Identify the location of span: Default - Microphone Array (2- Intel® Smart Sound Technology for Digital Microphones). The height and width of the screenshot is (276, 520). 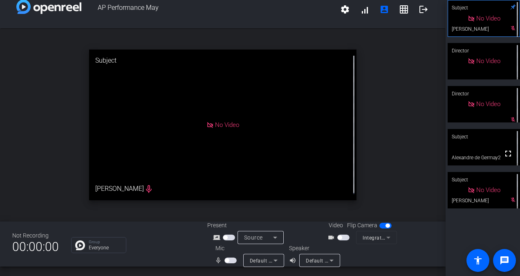
(354, 260).